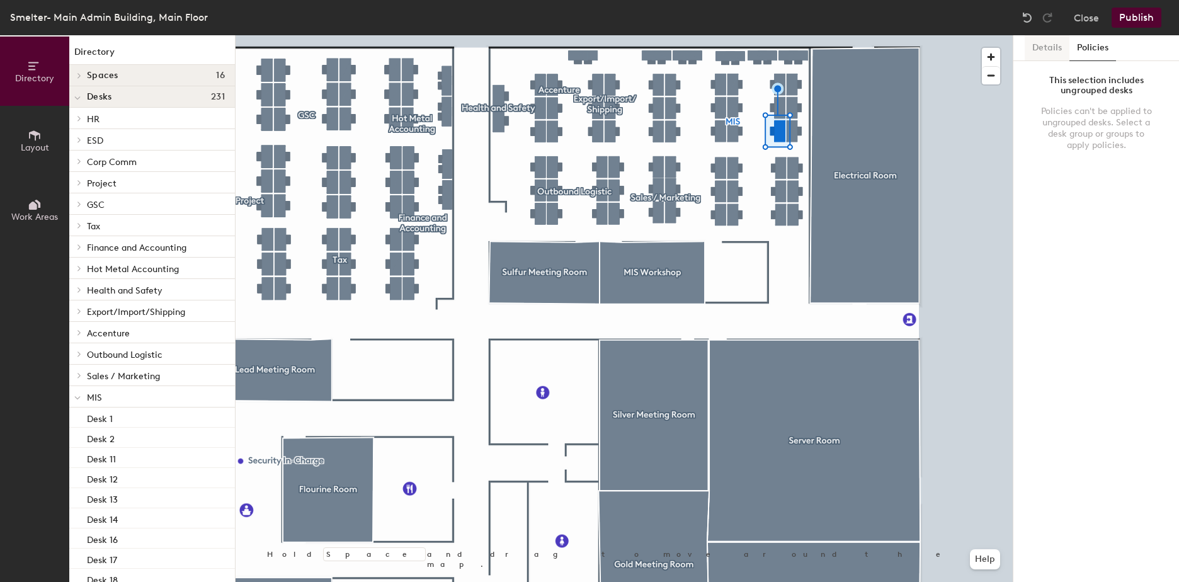 This screenshot has height=582, width=1179. What do you see at coordinates (102, 518) in the screenshot?
I see `p: Desk 14` at bounding box center [102, 518].